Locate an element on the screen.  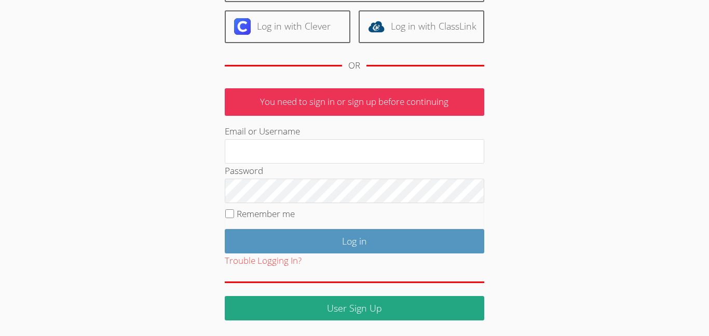
a: Log in with Clever is located at coordinates (288, 26).